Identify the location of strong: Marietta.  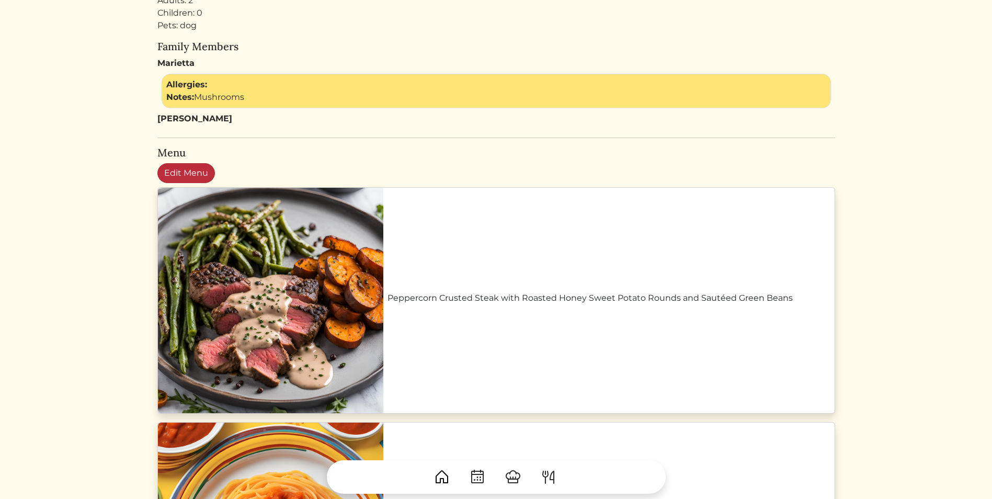
(176, 63).